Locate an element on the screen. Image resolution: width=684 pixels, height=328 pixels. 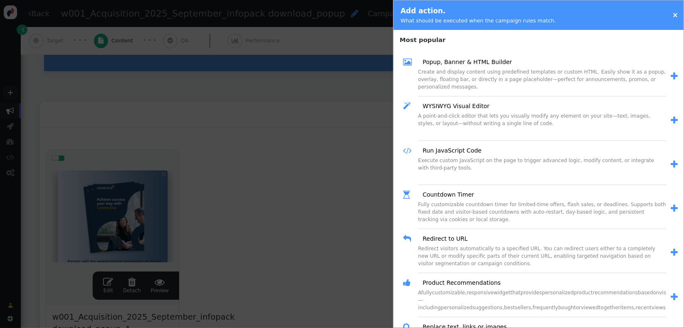
span: sellers, is located at coordinates (524, 308).